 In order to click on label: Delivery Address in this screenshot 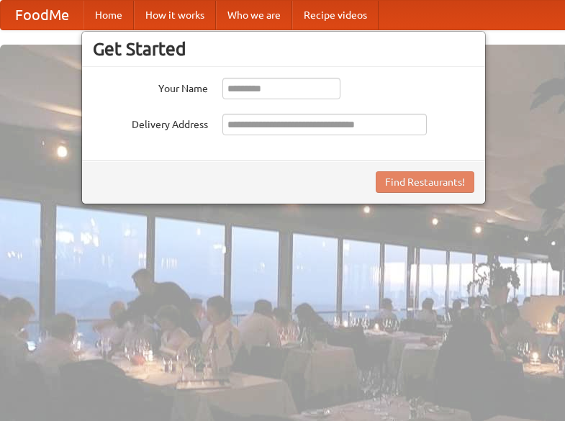, I will do `click(151, 122)`.